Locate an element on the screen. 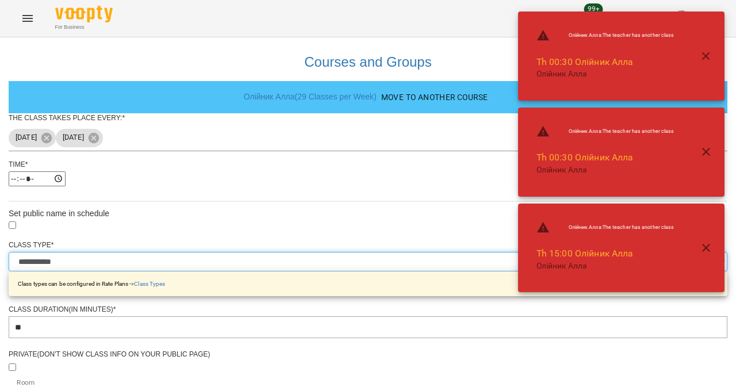 This screenshot has height=387, width=736. div: Time is located at coordinates (368, 164).